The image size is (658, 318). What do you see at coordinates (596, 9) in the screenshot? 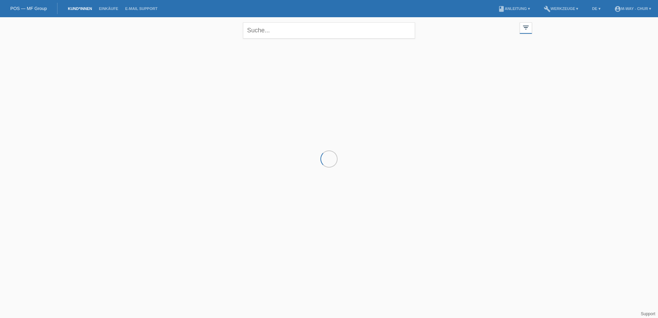
I see `a: DE ▾` at bounding box center [596, 9].